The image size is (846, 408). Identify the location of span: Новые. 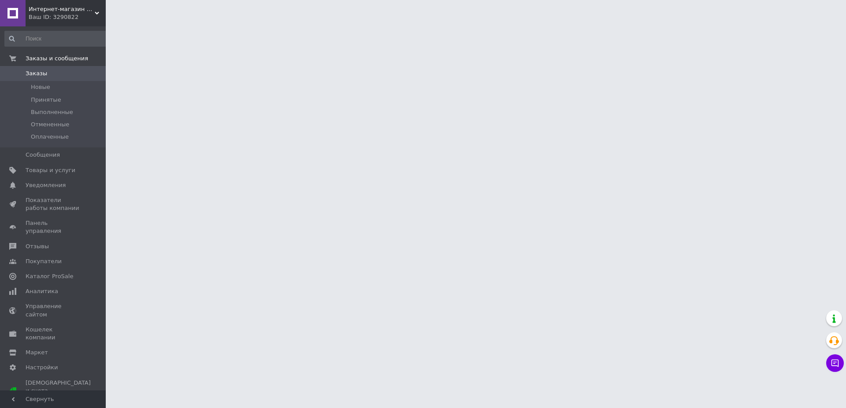
(41, 87).